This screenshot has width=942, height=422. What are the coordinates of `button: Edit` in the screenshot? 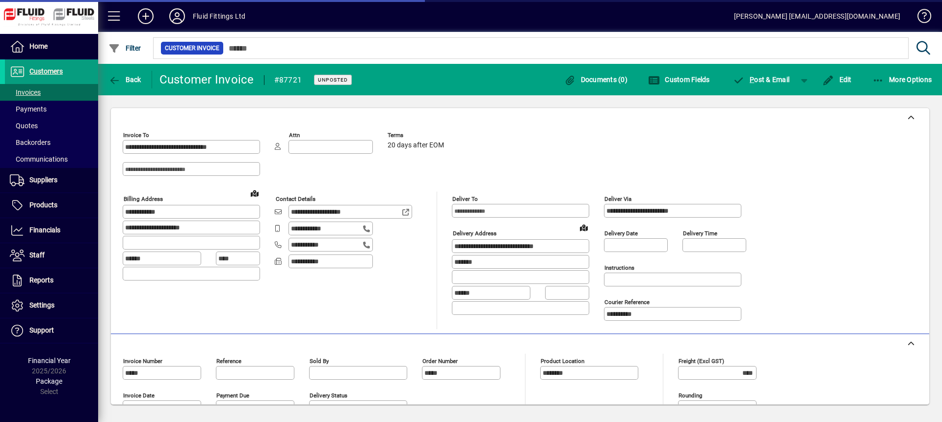 It's located at (837, 80).